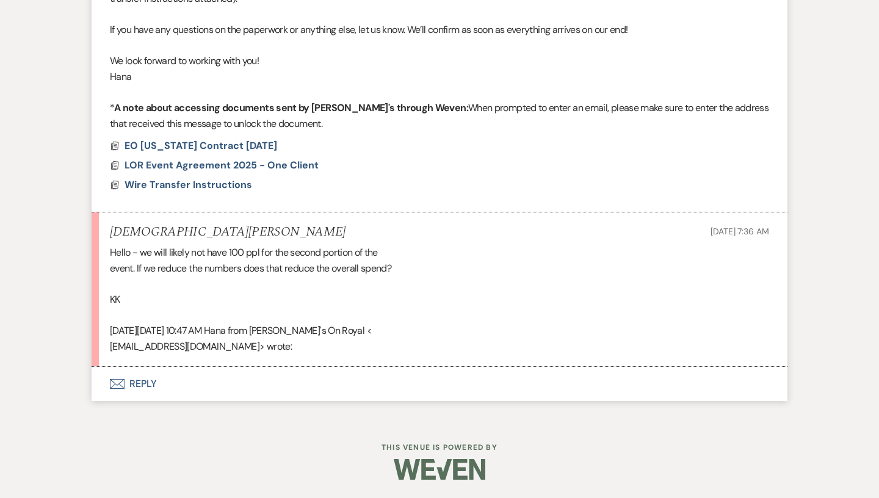 Image resolution: width=879 pixels, height=498 pixels. What do you see at coordinates (223, 165) in the screenshot?
I see `button: LOR Event Agreement 2025 - One Client` at bounding box center [223, 165].